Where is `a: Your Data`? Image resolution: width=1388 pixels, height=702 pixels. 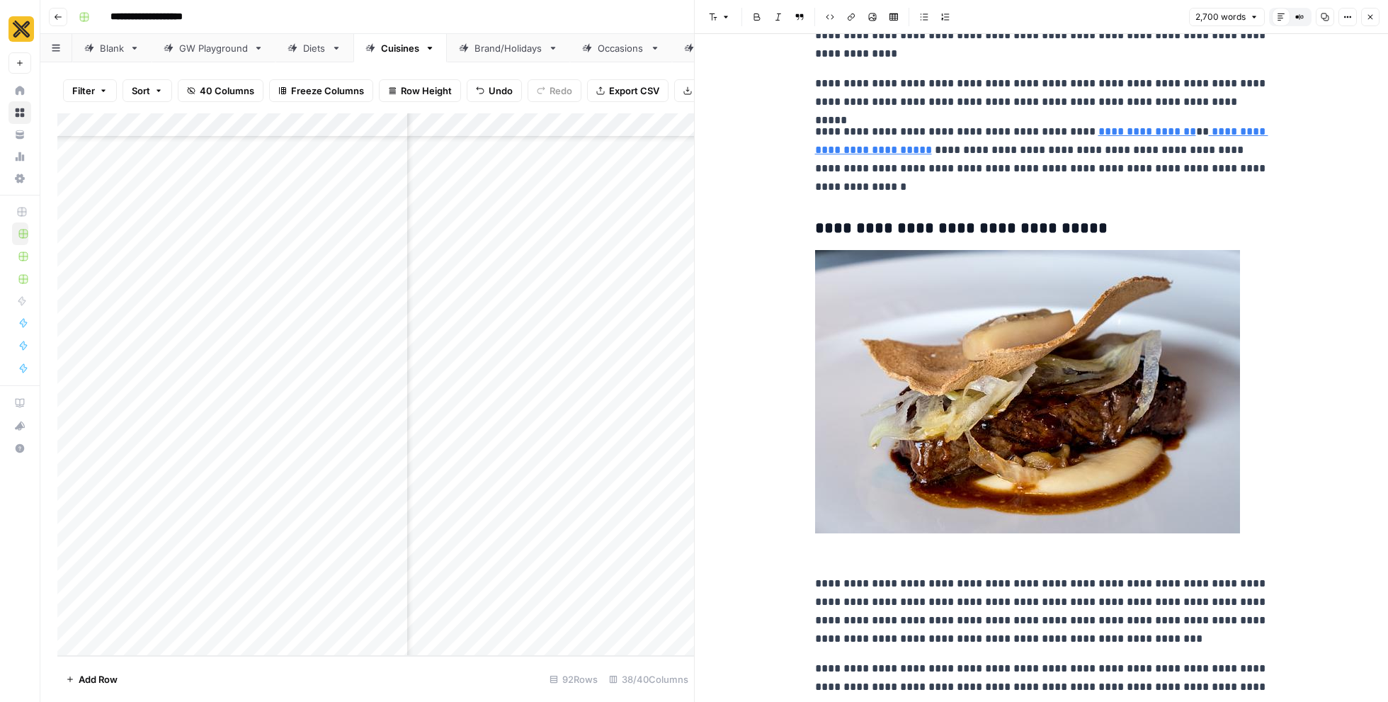
a: Your Data is located at coordinates (20, 135).